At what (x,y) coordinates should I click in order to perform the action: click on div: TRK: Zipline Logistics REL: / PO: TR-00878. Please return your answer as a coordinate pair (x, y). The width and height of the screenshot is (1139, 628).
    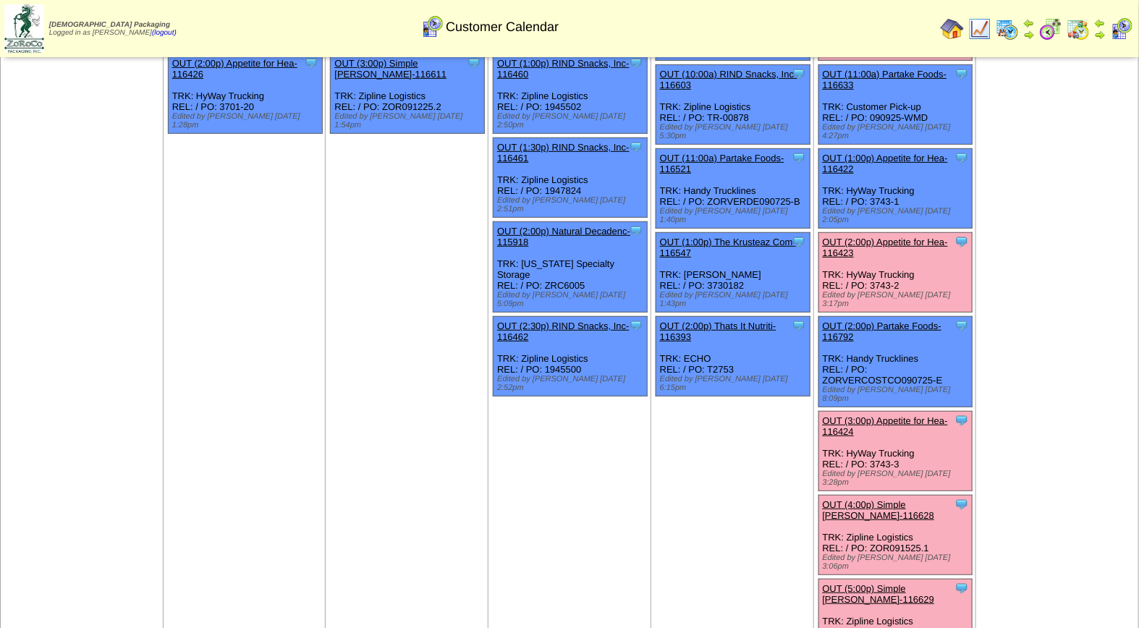
    Looking at the image, I should click on (732, 105).